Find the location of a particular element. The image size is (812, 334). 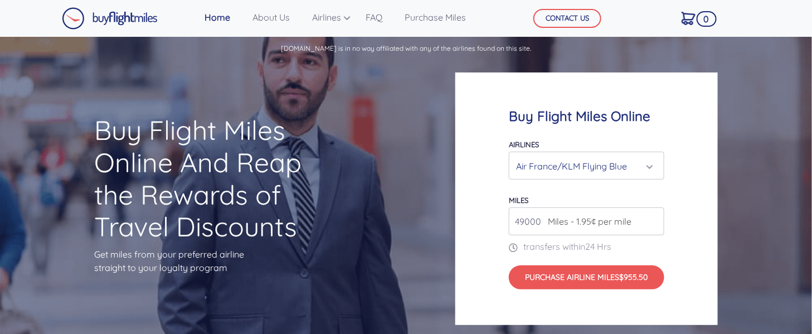

a: About Us is located at coordinates (271, 17).